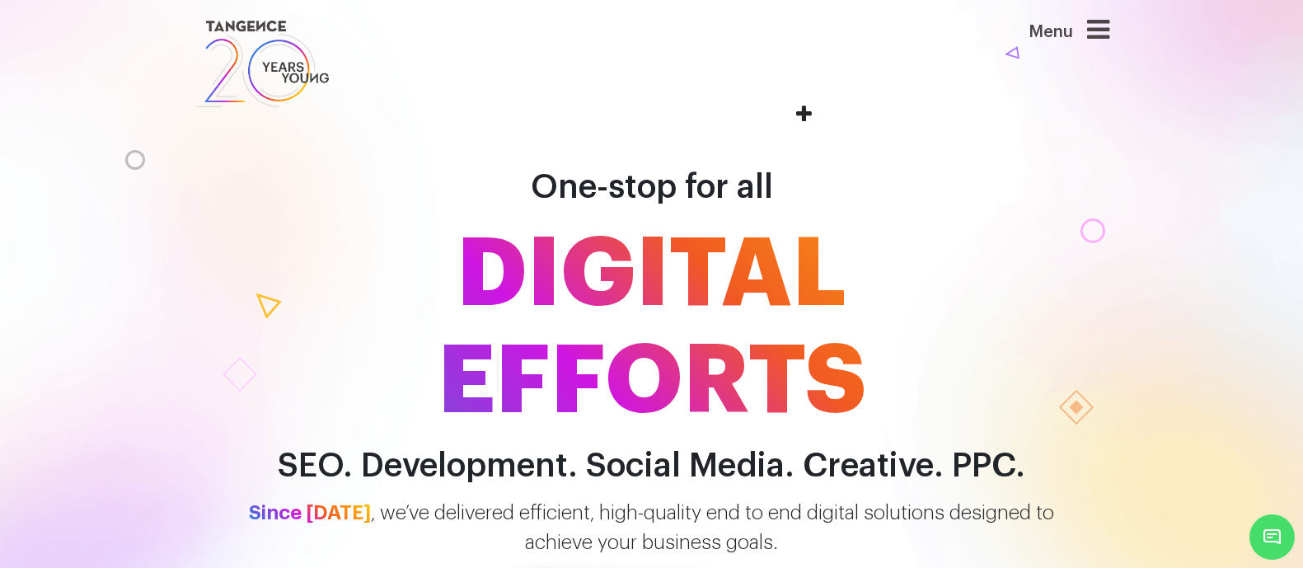 This screenshot has height=568, width=1303. I want to click on span: DIGITAL EFFORTS, so click(652, 328).